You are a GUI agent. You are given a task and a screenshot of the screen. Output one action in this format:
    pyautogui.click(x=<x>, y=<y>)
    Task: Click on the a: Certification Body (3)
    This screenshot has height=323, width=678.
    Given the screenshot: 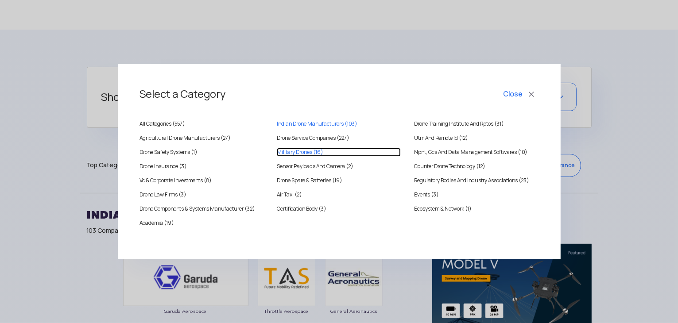 What is the action you would take?
    pyautogui.click(x=339, y=209)
    